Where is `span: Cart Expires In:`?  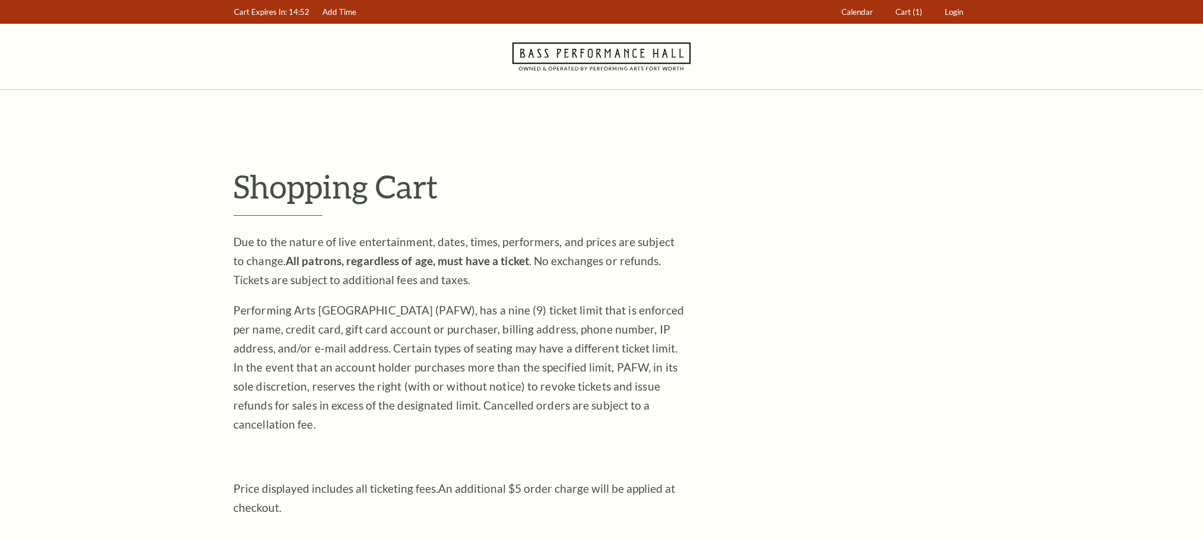
span: Cart Expires In: is located at coordinates (260, 12).